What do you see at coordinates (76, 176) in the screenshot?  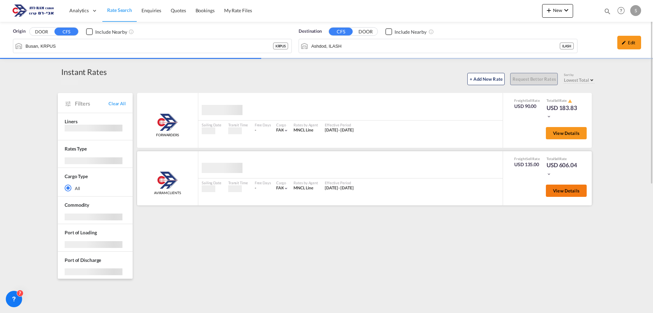 I see `div: Cargo Type` at bounding box center [76, 176].